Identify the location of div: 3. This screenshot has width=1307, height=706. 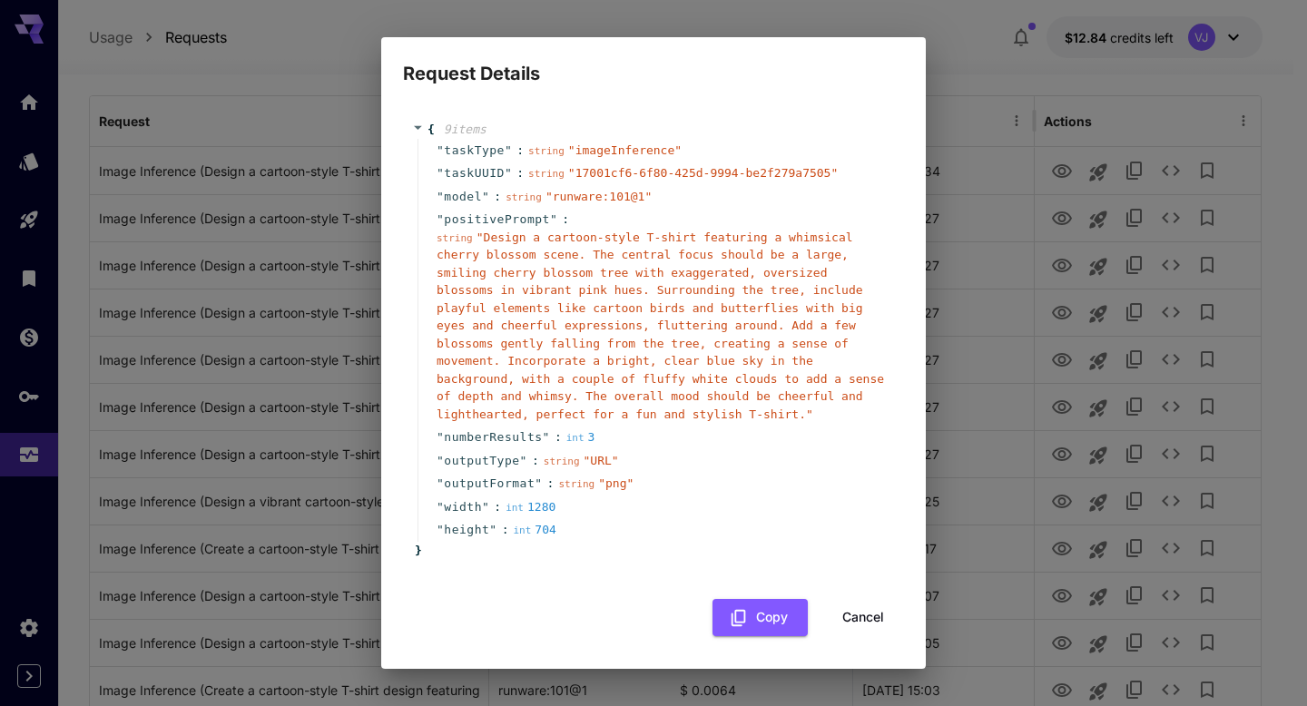
(581, 437).